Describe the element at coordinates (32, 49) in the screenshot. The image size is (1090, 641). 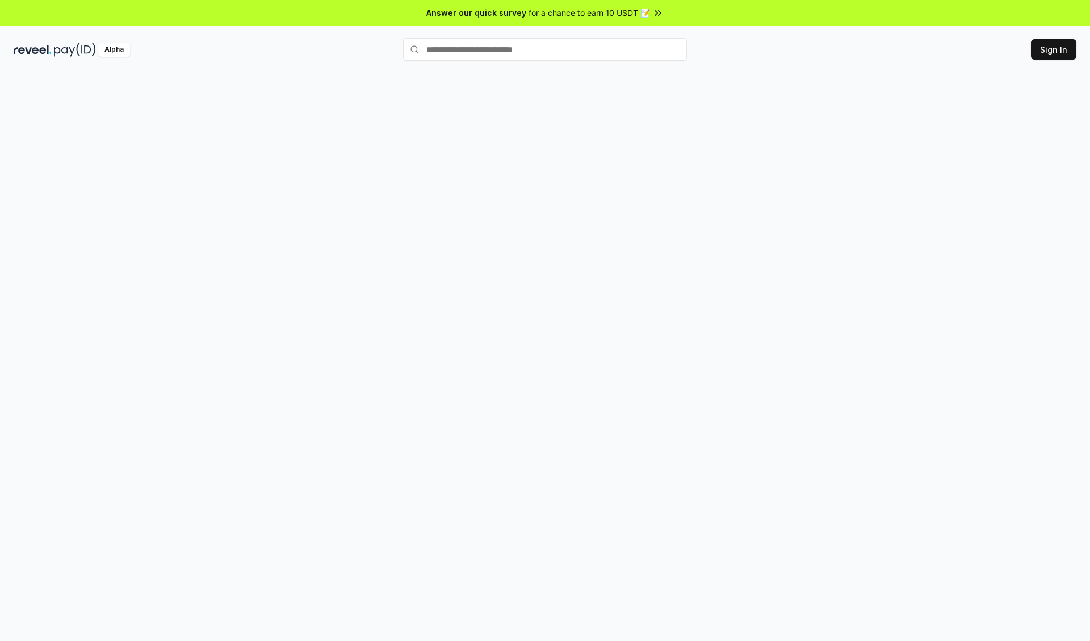
I see `img: reveel_dark` at that location.